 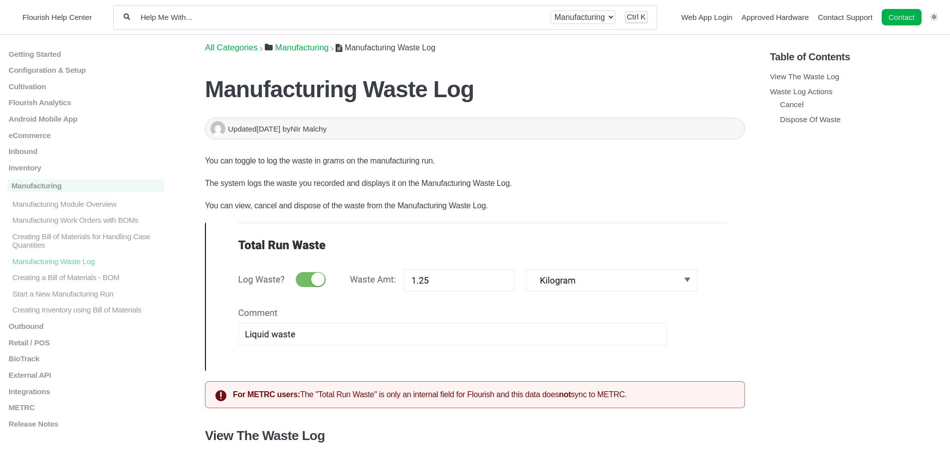 What do you see at coordinates (87, 310) in the screenshot?
I see `p: Creating Inventory using Bill of Materials` at bounding box center [87, 310].